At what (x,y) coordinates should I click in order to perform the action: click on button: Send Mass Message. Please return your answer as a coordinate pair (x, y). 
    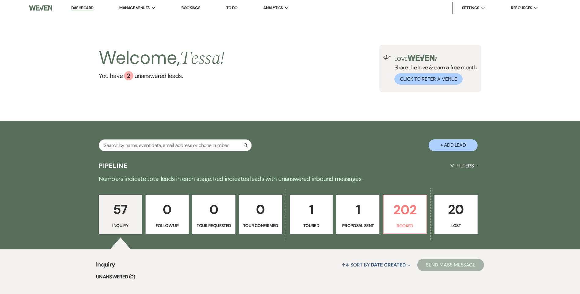
    Looking at the image, I should click on (451, 265).